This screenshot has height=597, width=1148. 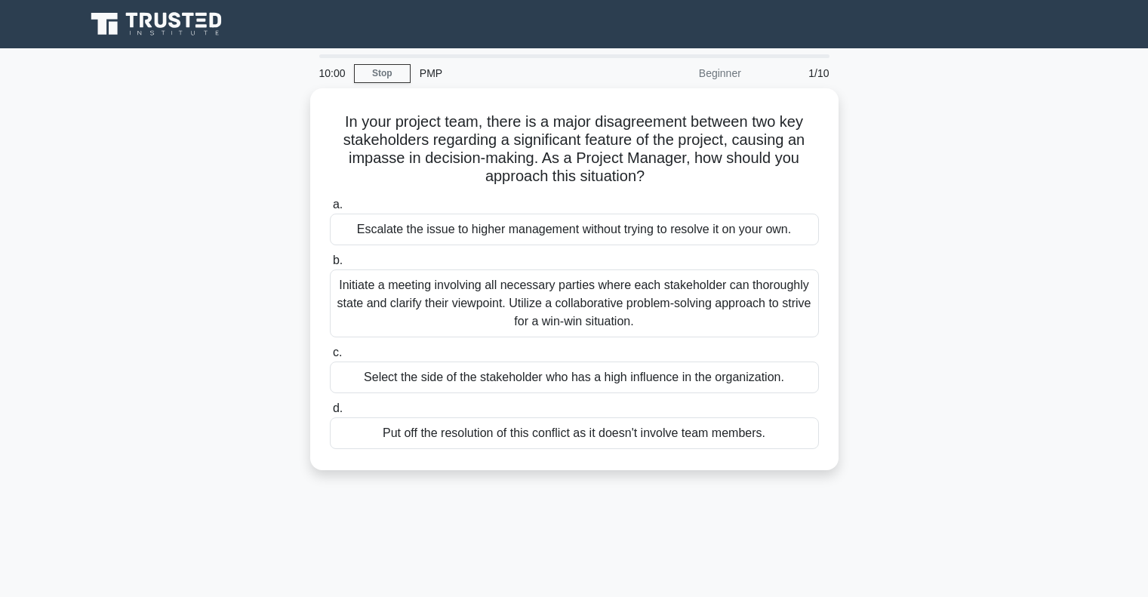 I want to click on div: Initiate a meeting involving all necessary parties where each stakeholder can thoroughly state an..., so click(x=574, y=303).